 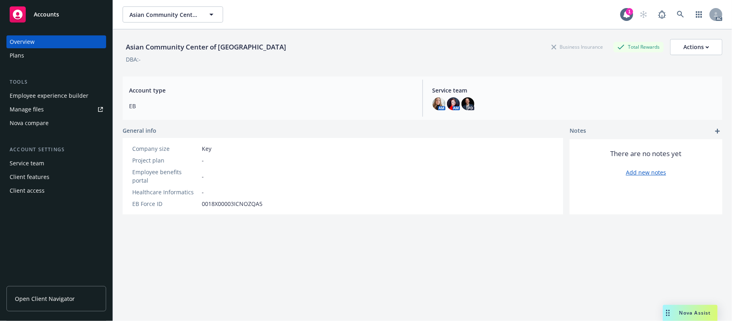 What do you see at coordinates (232, 203) in the screenshot?
I see `span: 0018X00003ICNOZQA5` at bounding box center [232, 203].